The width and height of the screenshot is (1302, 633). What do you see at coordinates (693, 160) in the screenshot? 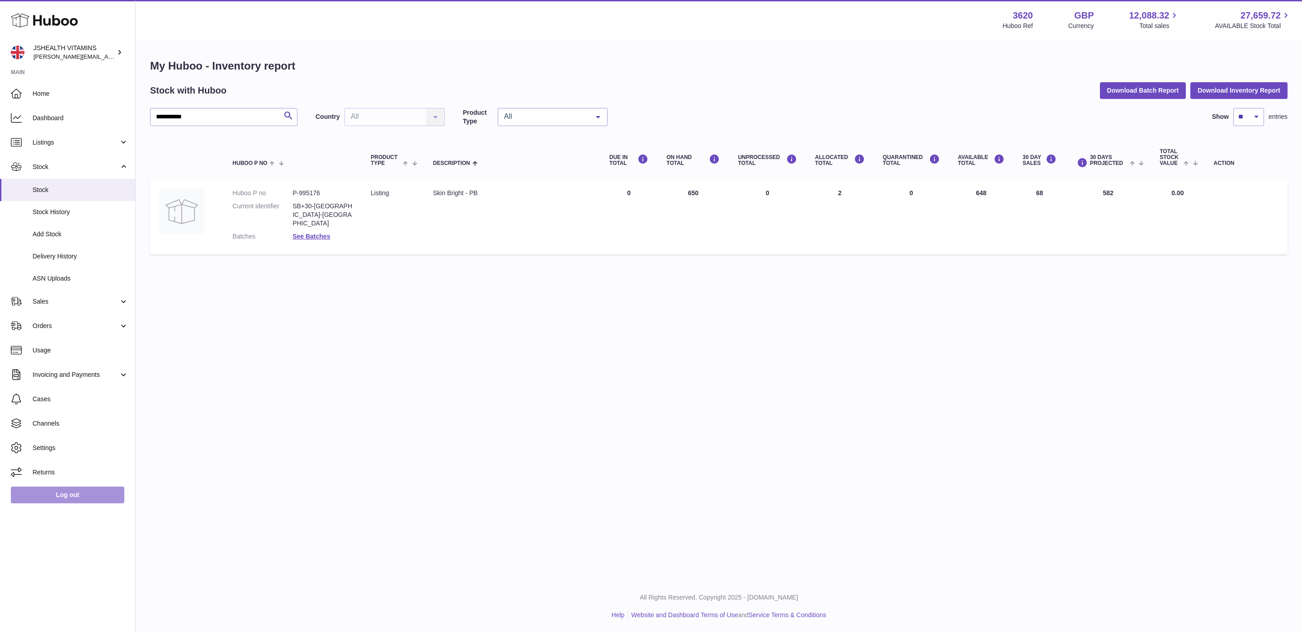
I see `div: ON HAND Total` at bounding box center [693, 160].